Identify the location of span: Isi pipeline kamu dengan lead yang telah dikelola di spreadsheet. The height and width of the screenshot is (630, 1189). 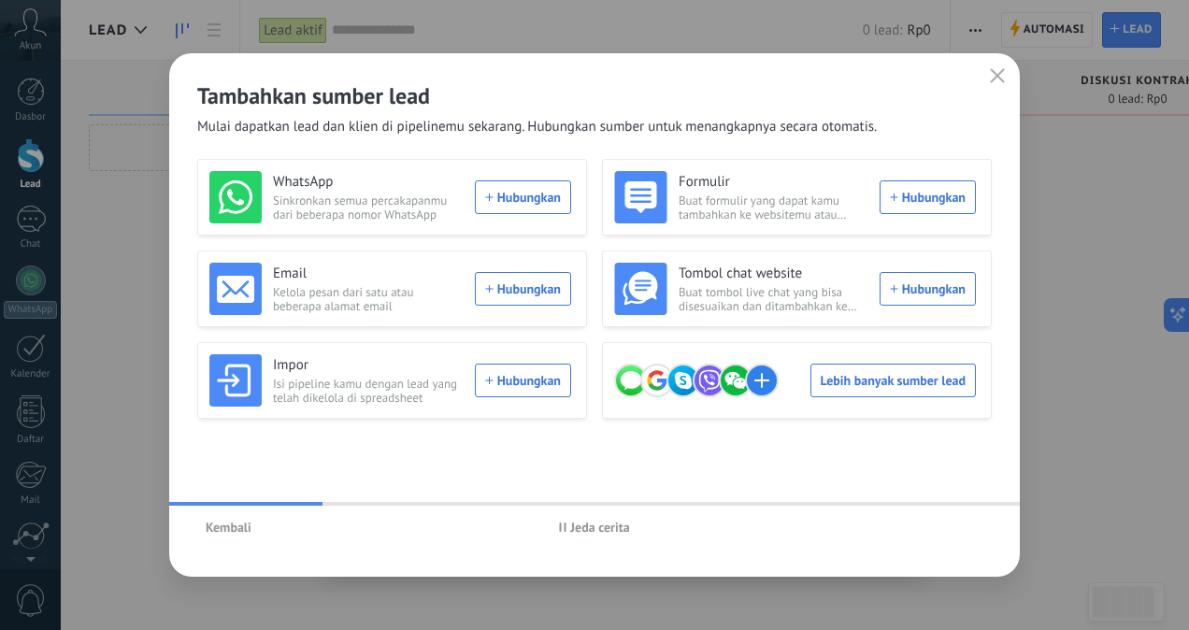
(368, 391).